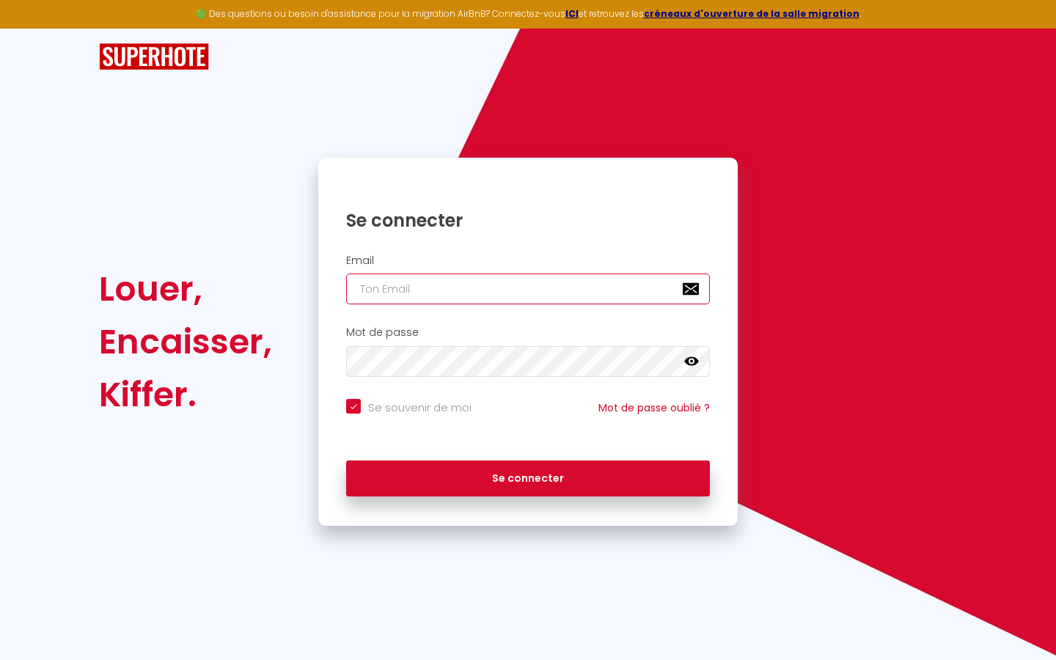 This screenshot has width=1056, height=660. I want to click on div: Encaisser,, so click(185, 342).